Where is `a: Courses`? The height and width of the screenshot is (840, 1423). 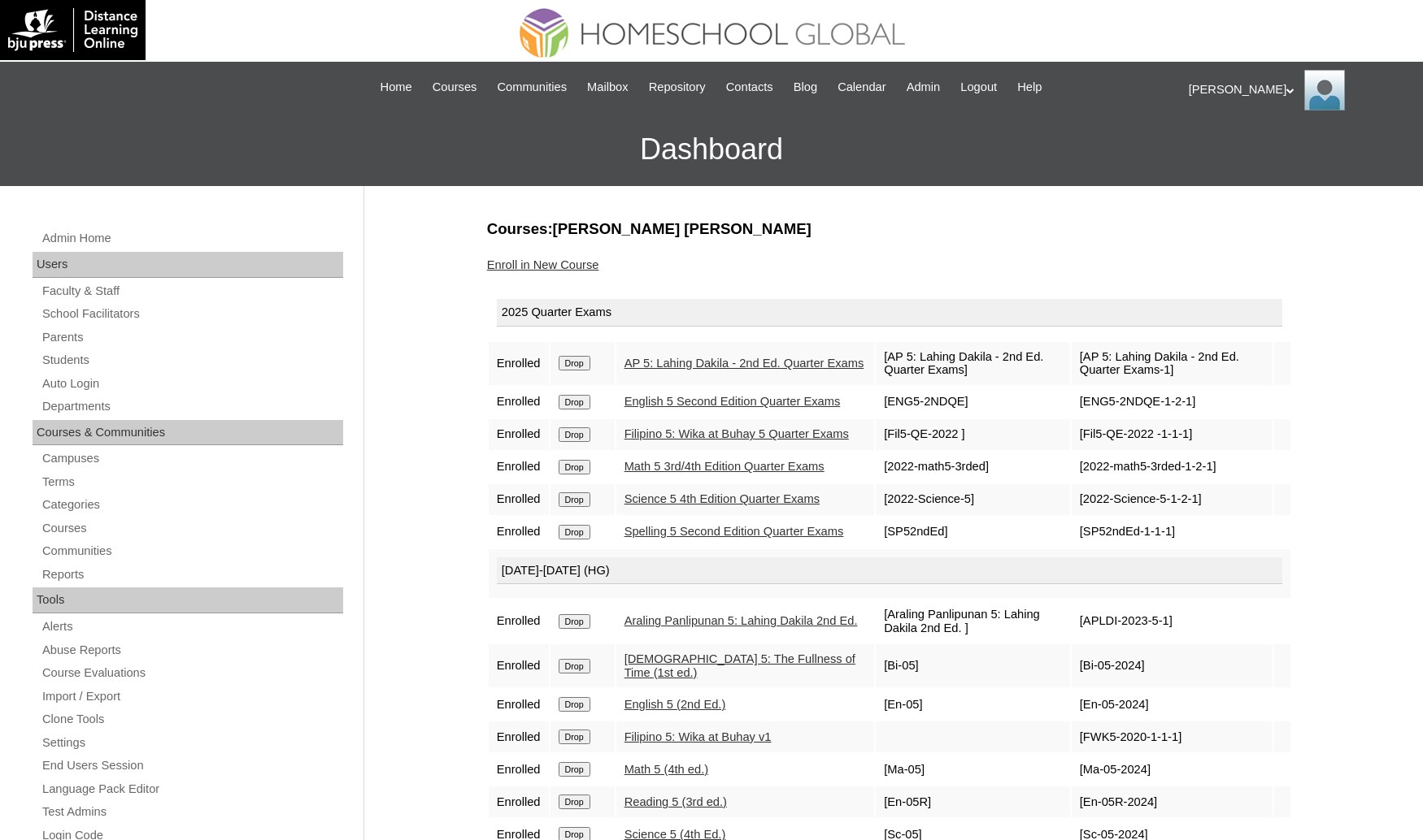 a: Courses is located at coordinates (192, 528).